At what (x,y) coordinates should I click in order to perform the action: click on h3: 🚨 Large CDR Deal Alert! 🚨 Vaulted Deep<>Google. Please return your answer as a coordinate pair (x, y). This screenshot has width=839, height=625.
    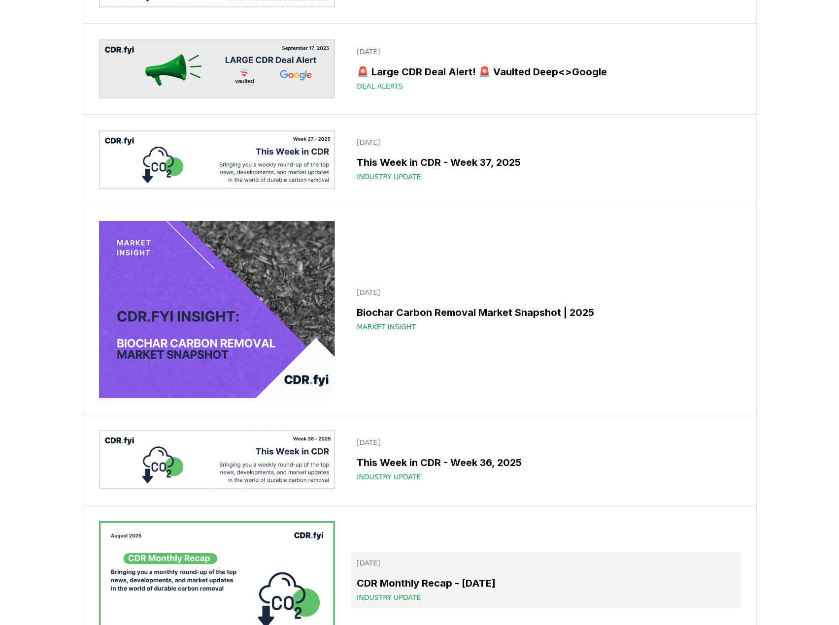
    Looking at the image, I should click on (545, 72).